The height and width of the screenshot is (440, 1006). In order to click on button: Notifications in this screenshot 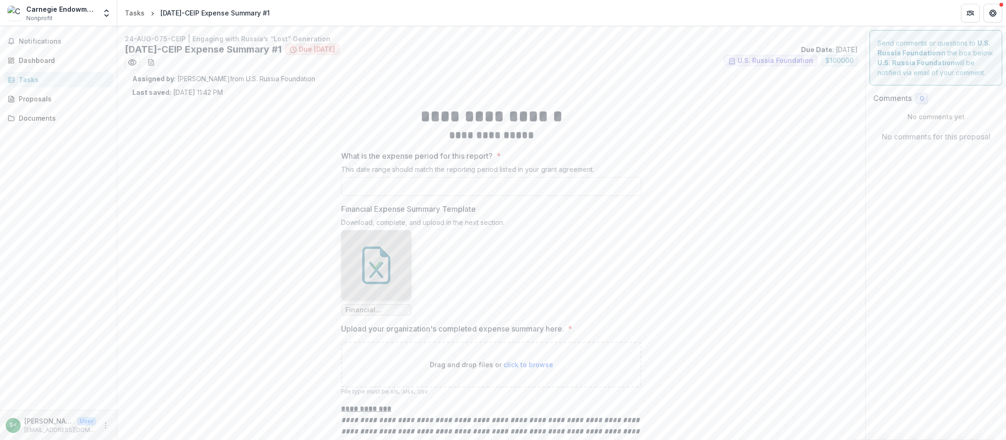, I will do `click(58, 41)`.